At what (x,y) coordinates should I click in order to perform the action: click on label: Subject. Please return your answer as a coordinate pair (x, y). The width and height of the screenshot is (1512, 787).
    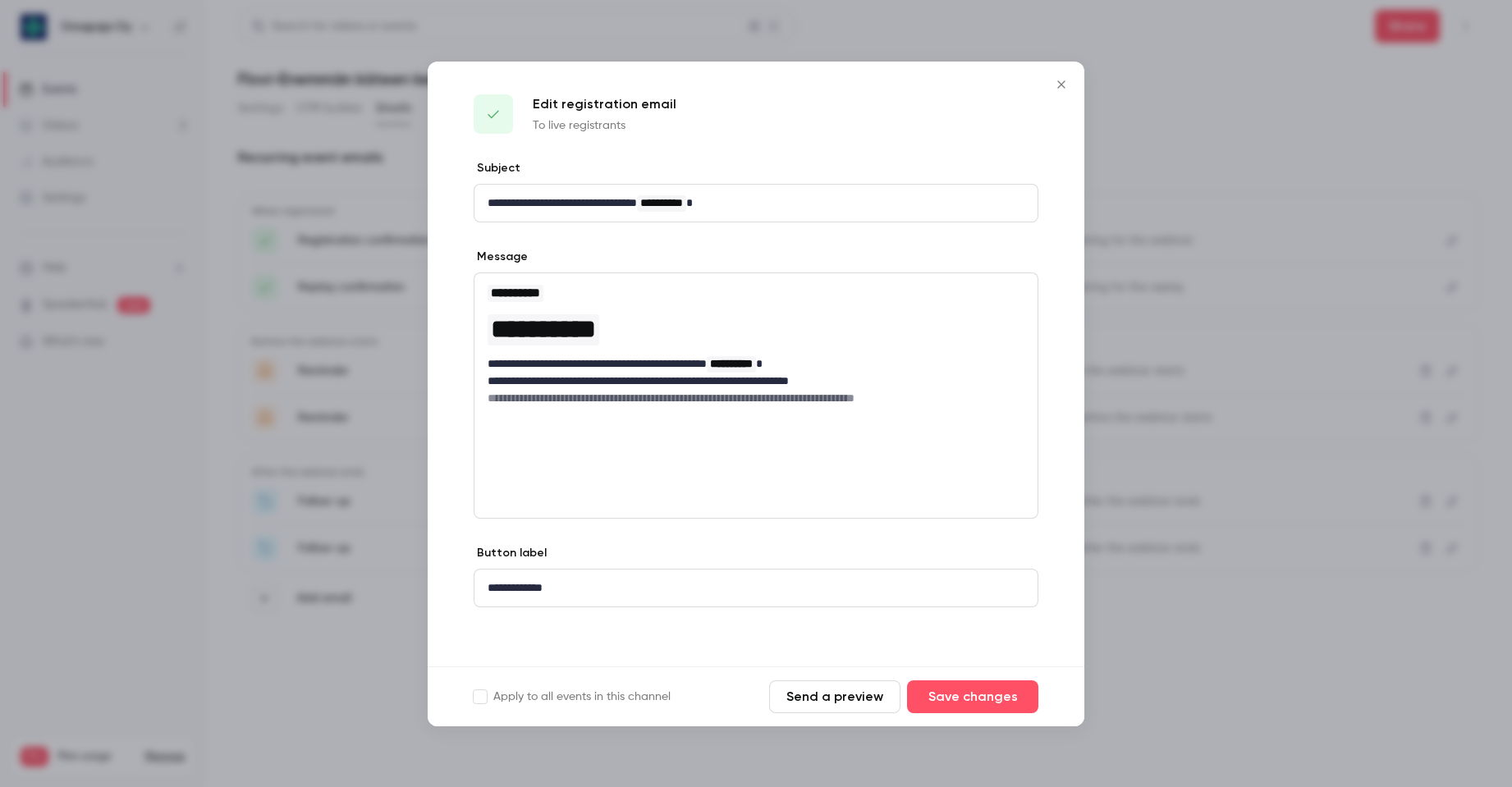
    Looking at the image, I should click on (496, 168).